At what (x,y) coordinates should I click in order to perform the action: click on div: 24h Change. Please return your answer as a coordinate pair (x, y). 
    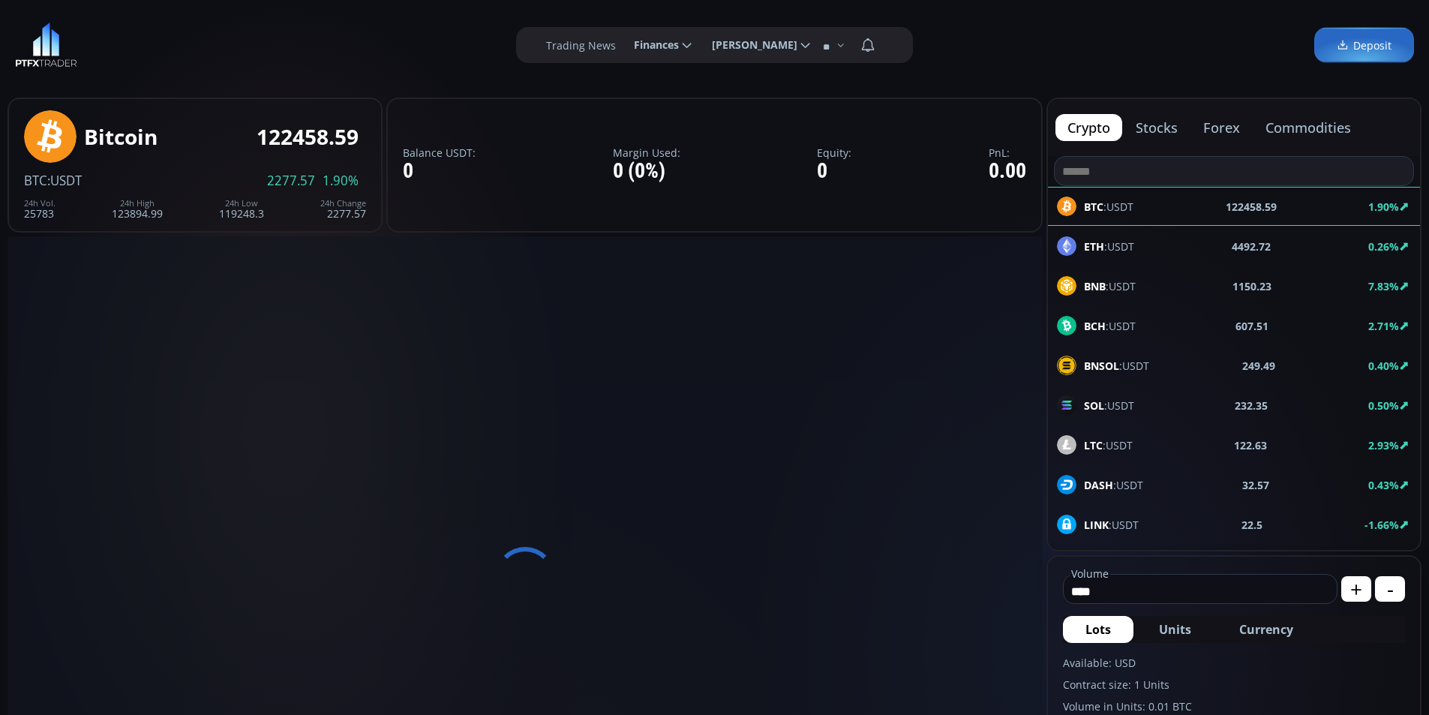
    Looking at the image, I should click on (343, 203).